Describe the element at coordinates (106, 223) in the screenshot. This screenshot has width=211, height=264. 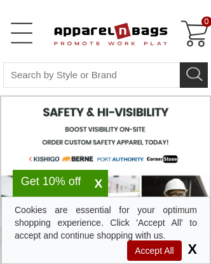
I see `div: Cookies are essential for your optimum shopping experience. Click 'Accept All' to accept and cont...` at that location.